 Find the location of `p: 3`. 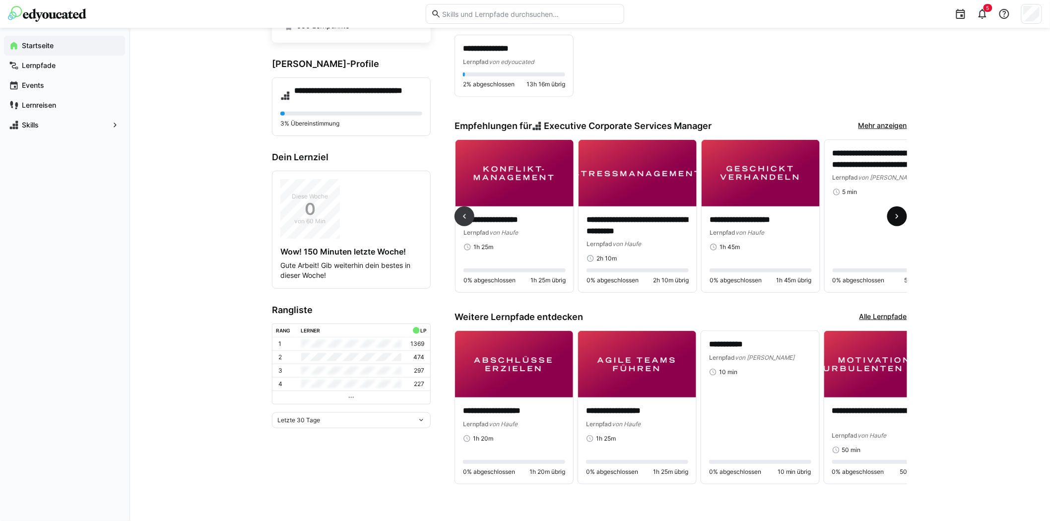

p: 3 is located at coordinates (280, 371).